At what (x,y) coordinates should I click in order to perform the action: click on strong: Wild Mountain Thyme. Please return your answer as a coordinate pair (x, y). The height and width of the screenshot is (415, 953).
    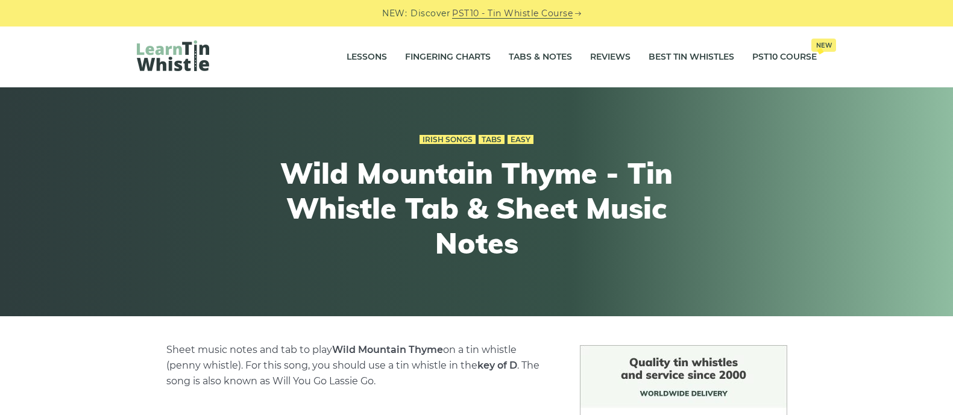
    Looking at the image, I should click on (388, 350).